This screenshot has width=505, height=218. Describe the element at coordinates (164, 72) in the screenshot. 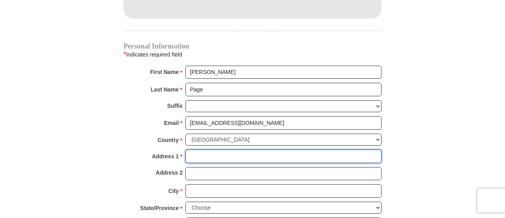

I see `strong: First Name` at that location.